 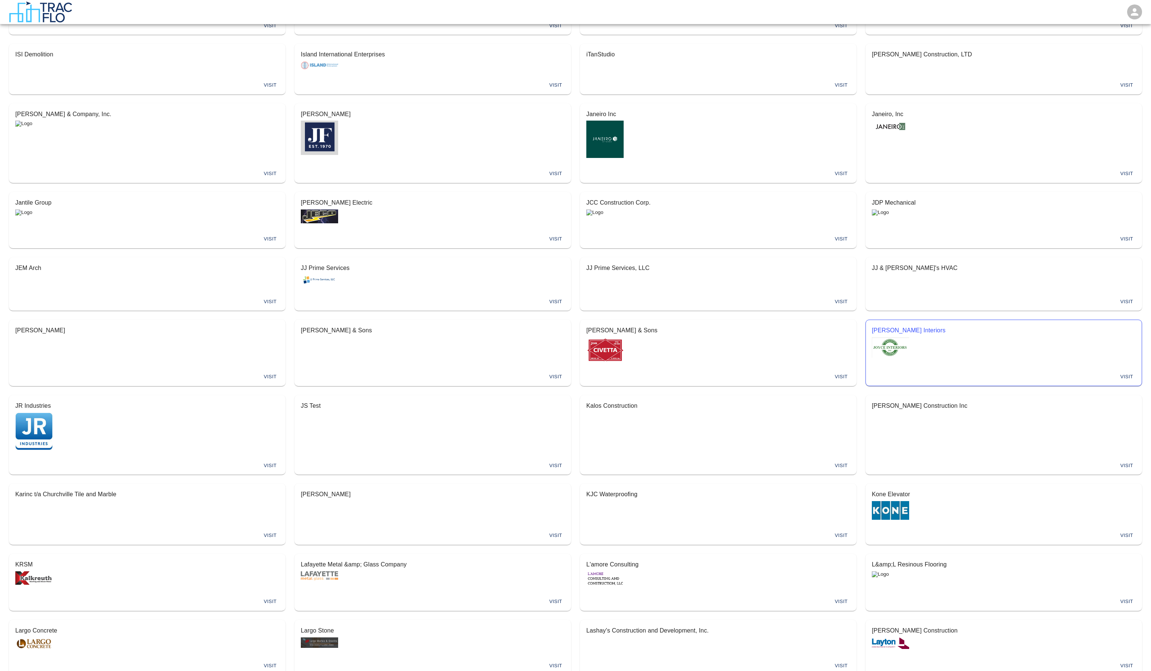 I want to click on p: JEM Arch, so click(x=147, y=268).